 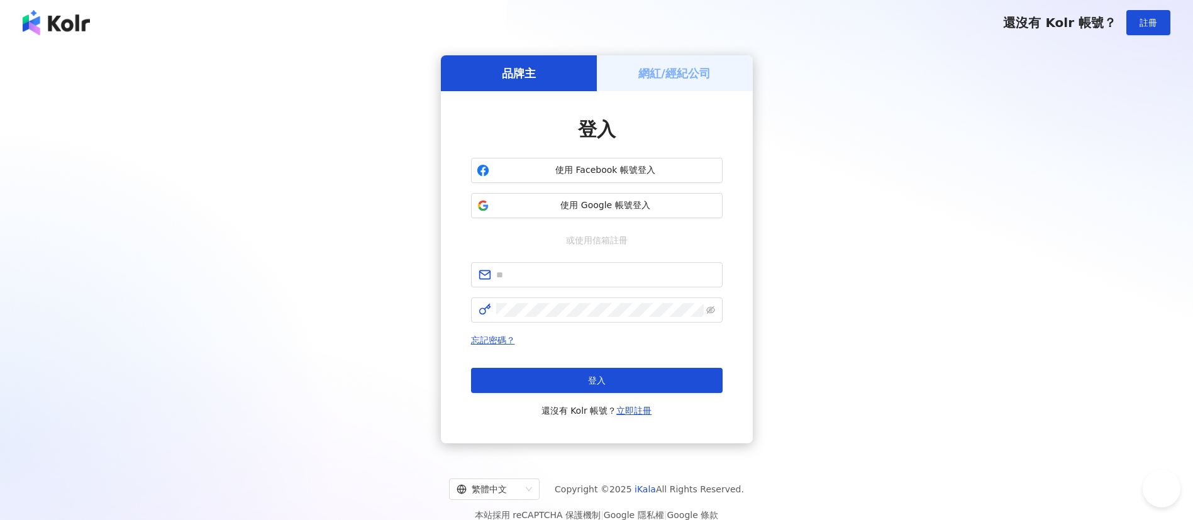 What do you see at coordinates (674, 73) in the screenshot?
I see `h5: 網紅/經紀公司` at bounding box center [674, 73].